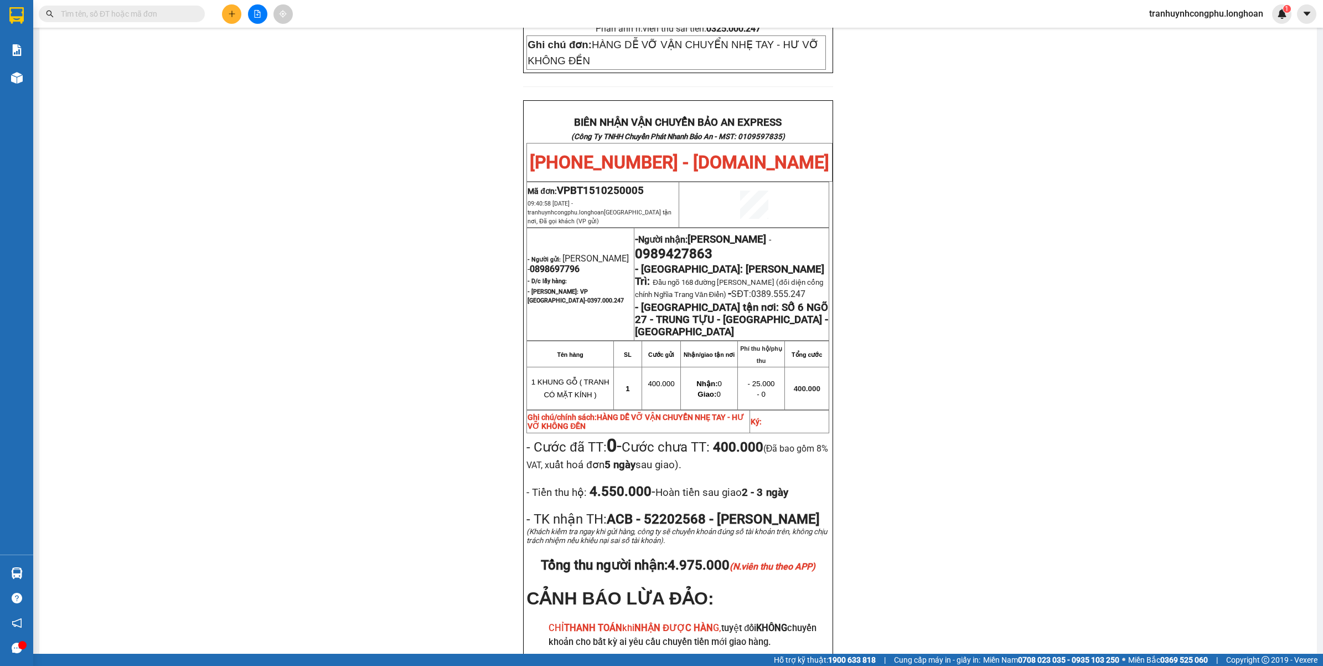 The image size is (1323, 666). I want to click on strong: Cước gửi, so click(661, 354).